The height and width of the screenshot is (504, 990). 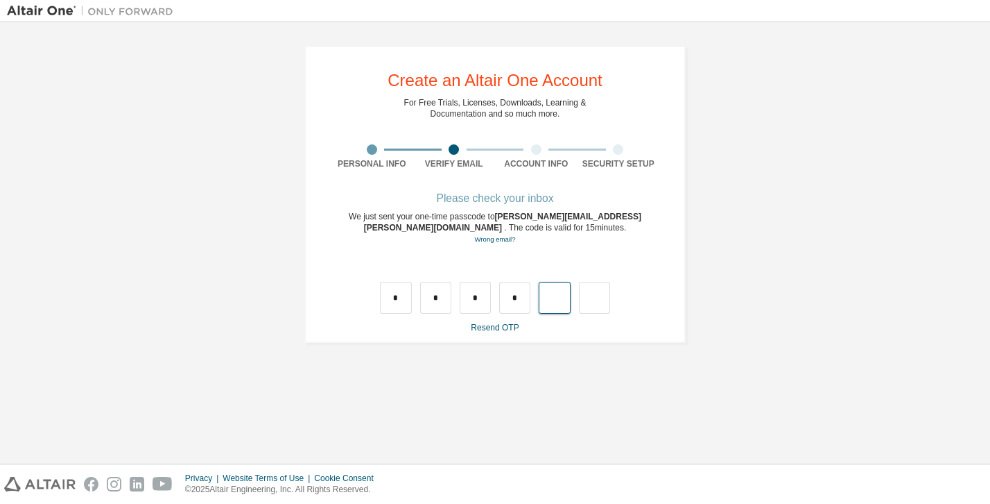 I want to click on div: Cookie Consent, so click(x=347, y=478).